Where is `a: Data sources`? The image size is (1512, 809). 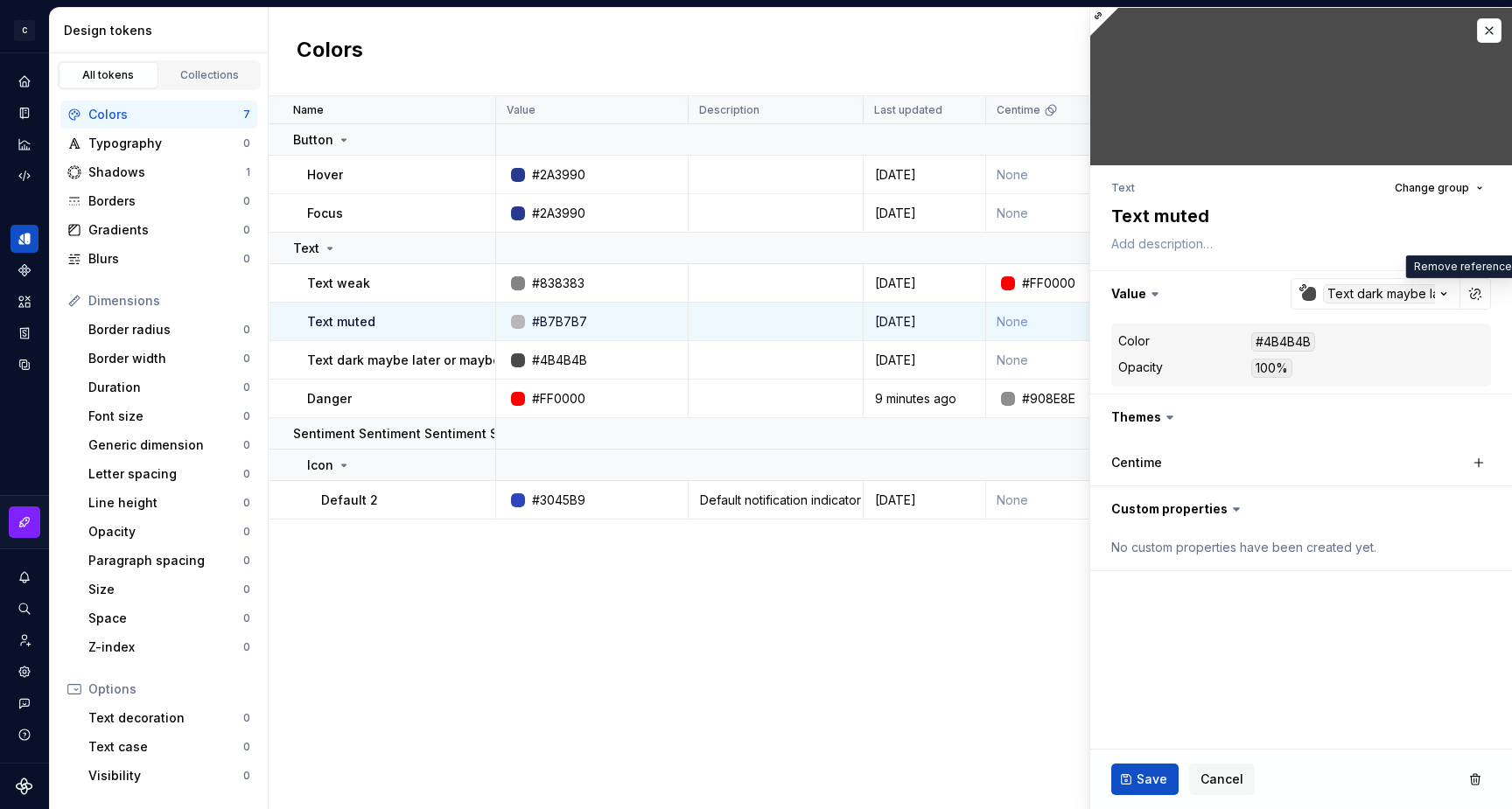 a: Data sources is located at coordinates (25, 365).